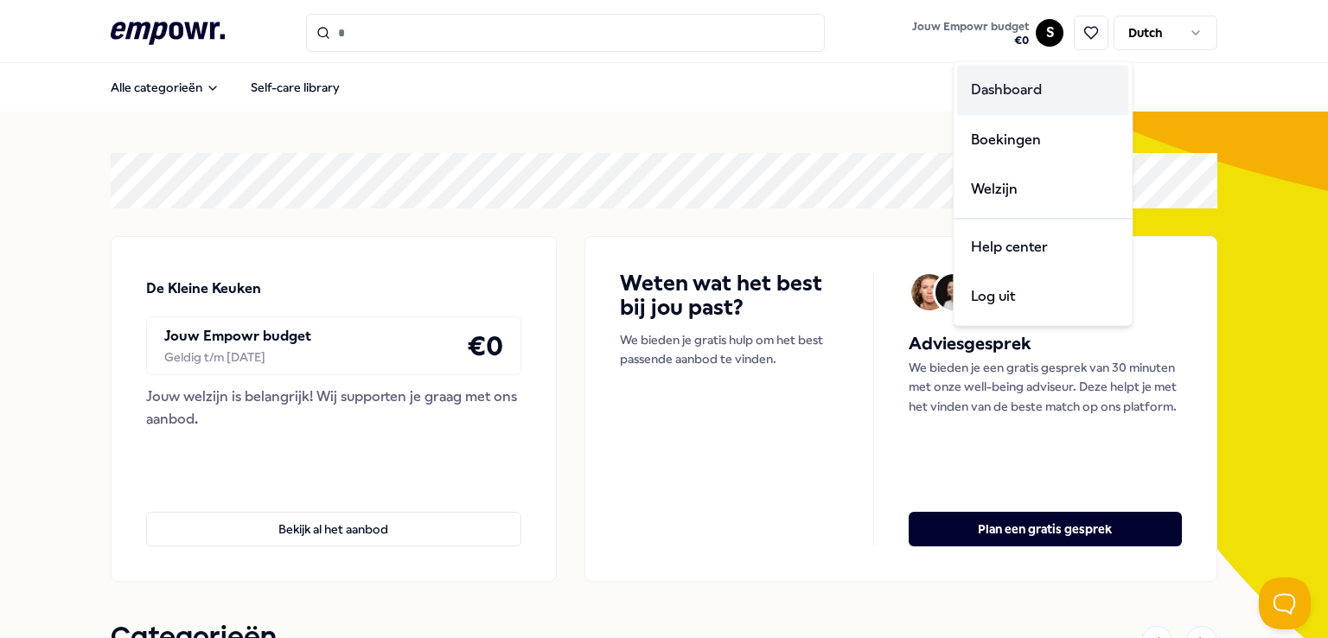 This screenshot has width=1328, height=638. I want to click on div: Boekingen, so click(1043, 140).